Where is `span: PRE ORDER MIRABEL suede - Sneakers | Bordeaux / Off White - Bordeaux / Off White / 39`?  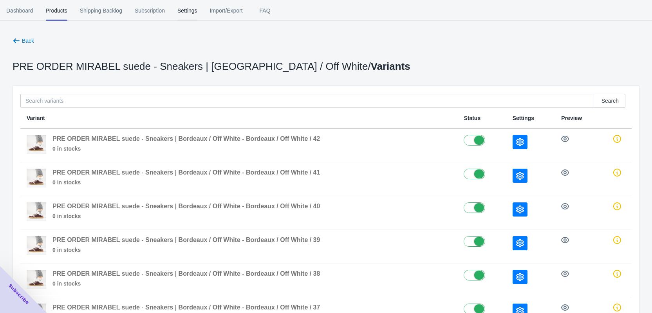 span: PRE ORDER MIRABEL suede - Sneakers | Bordeaux / Off White - Bordeaux / Off White / 39 is located at coordinates (186, 239).